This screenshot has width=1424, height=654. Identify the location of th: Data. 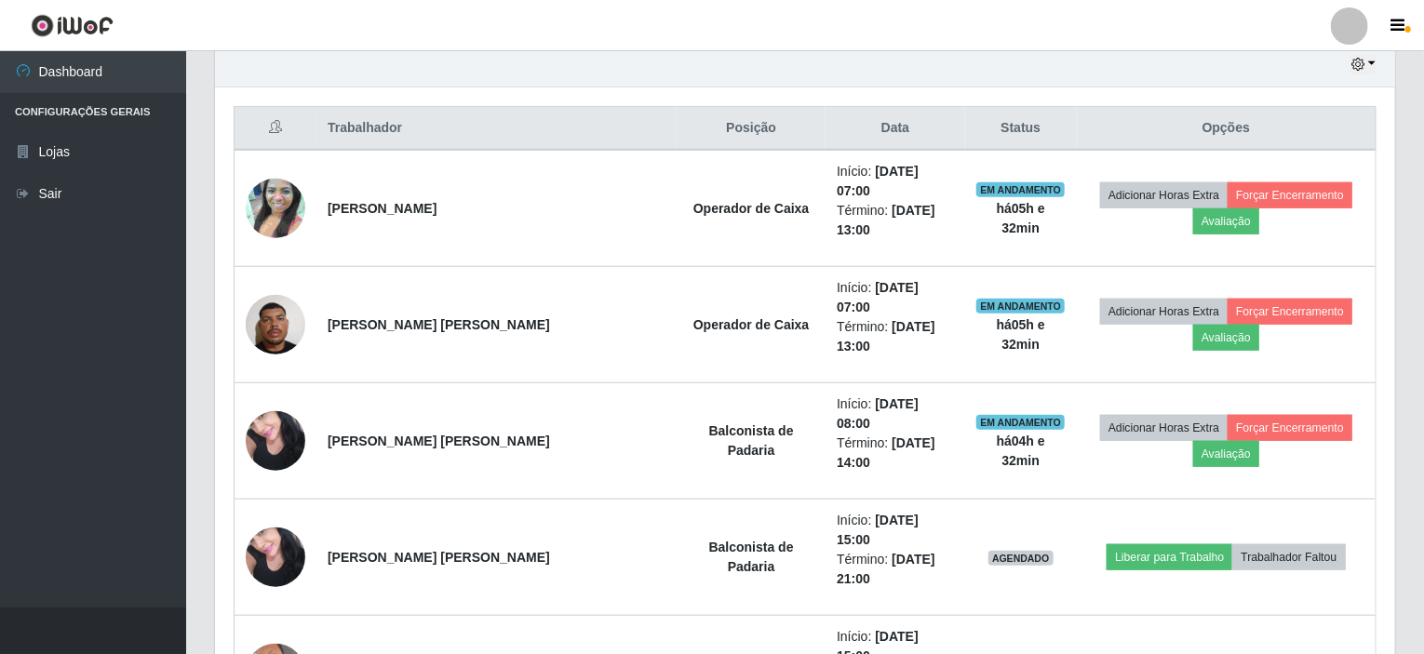
(896, 128).